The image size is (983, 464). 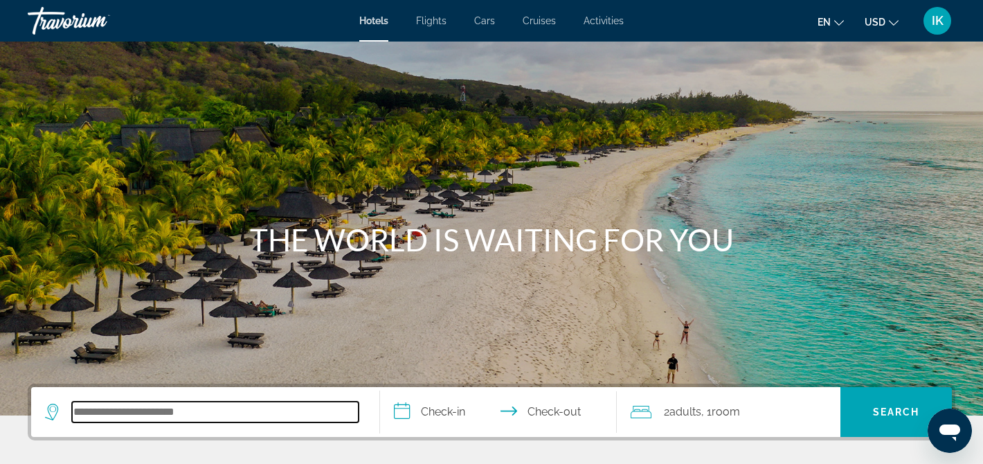 What do you see at coordinates (831, 21) in the screenshot?
I see `button: Change language` at bounding box center [831, 21].